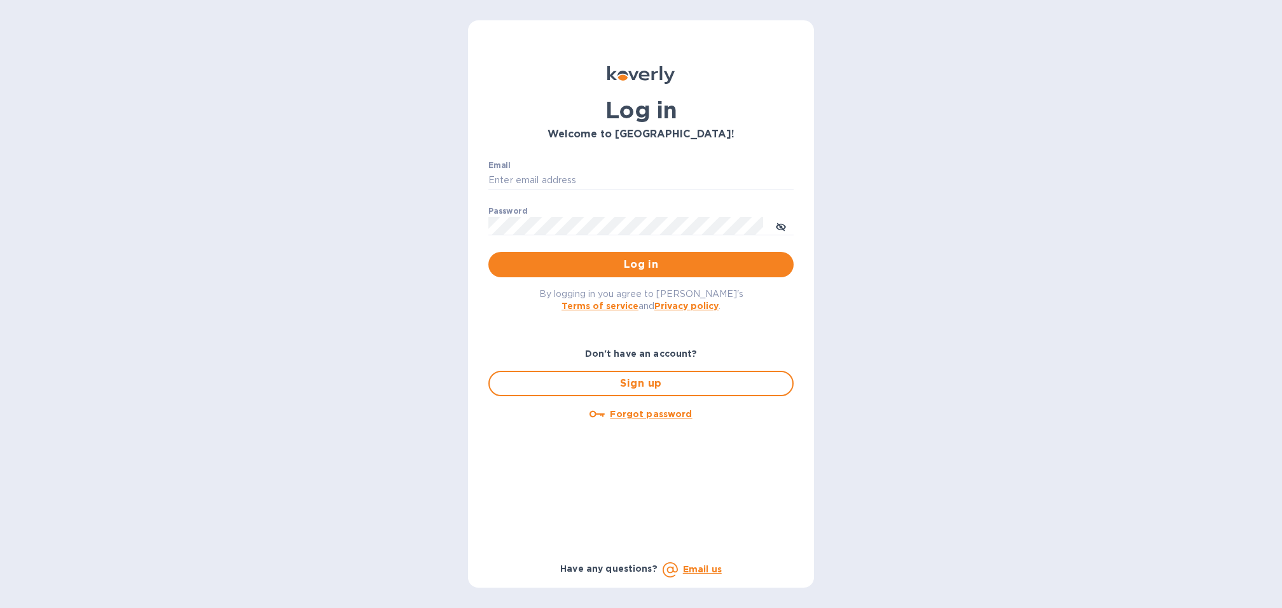  Describe the element at coordinates (686, 306) in the screenshot. I see `a: Privacy policy` at that location.